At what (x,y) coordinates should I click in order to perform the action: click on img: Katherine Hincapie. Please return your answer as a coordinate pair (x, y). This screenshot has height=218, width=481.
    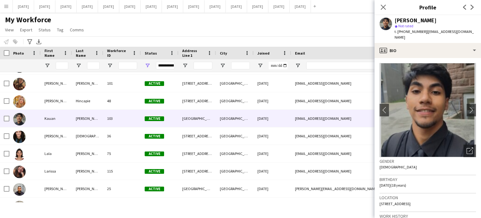
    Looking at the image, I should click on (19, 101).